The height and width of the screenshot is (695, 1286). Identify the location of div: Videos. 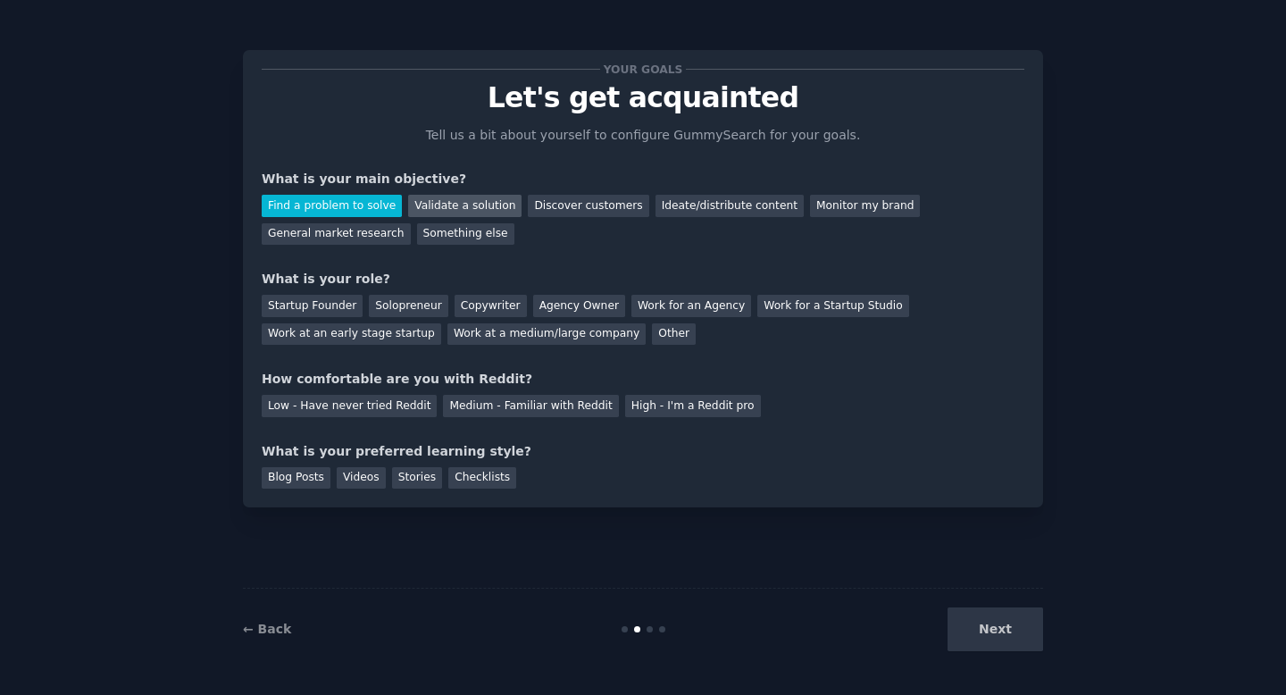
(361, 478).